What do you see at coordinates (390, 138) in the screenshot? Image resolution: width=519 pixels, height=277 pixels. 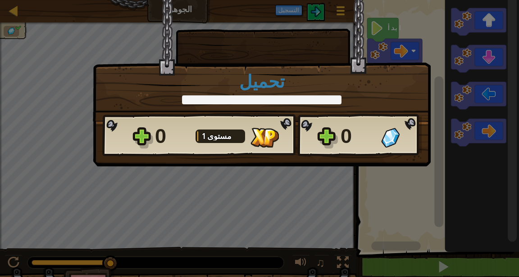 I see `img: الأحجار الكريمة المكتسبة` at bounding box center [390, 138].